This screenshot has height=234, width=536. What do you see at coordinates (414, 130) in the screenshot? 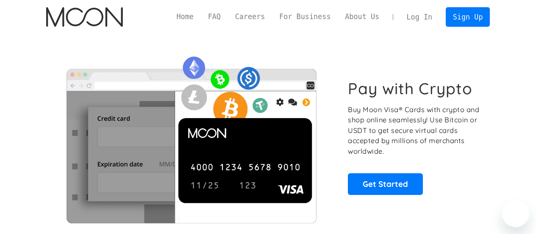
I see `p: Buy Moon Visa® Cards with crypto and shop online seamlessly! Use Bitcoin or USDT to get secure vi...` at bounding box center [414, 130].